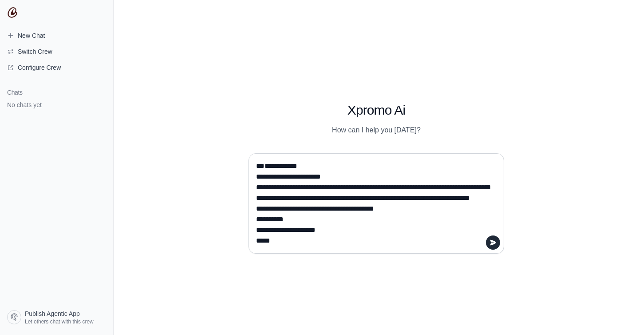 The image size is (639, 335). I want to click on span: Switch Crew, so click(35, 51).